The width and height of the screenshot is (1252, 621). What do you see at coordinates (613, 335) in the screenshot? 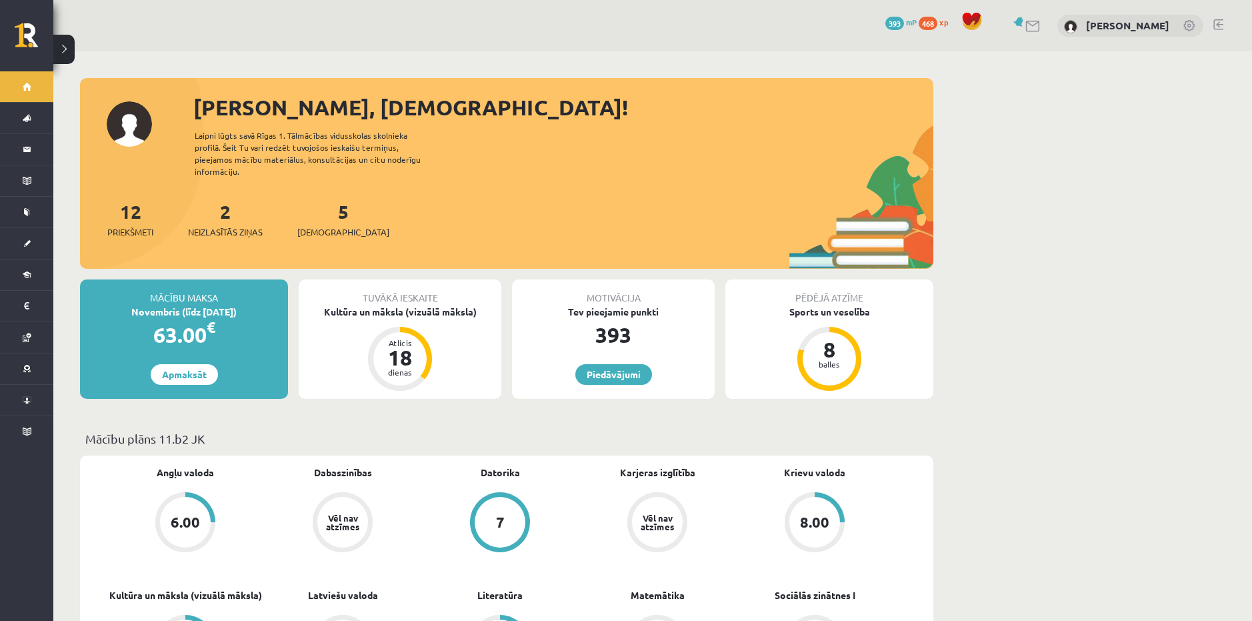
I see `div: 393` at bounding box center [613, 335].